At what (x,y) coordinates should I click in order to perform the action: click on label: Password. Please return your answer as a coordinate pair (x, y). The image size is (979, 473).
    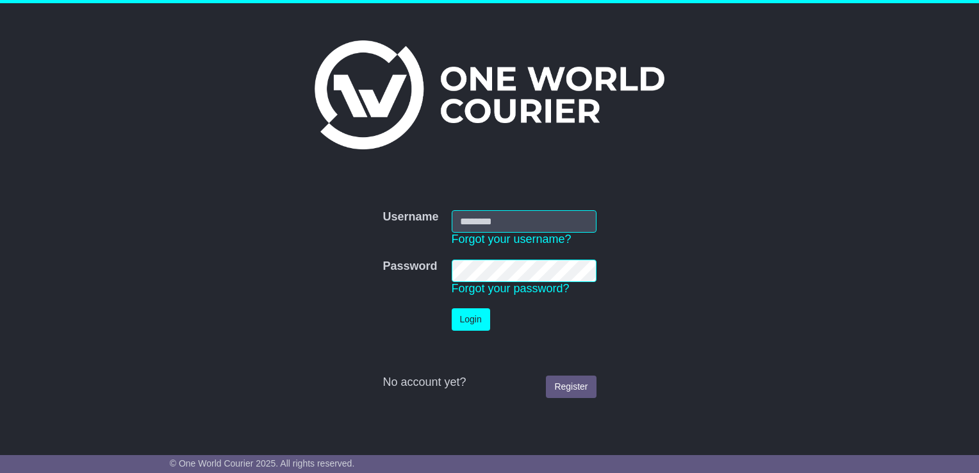
    Looking at the image, I should click on (409, 267).